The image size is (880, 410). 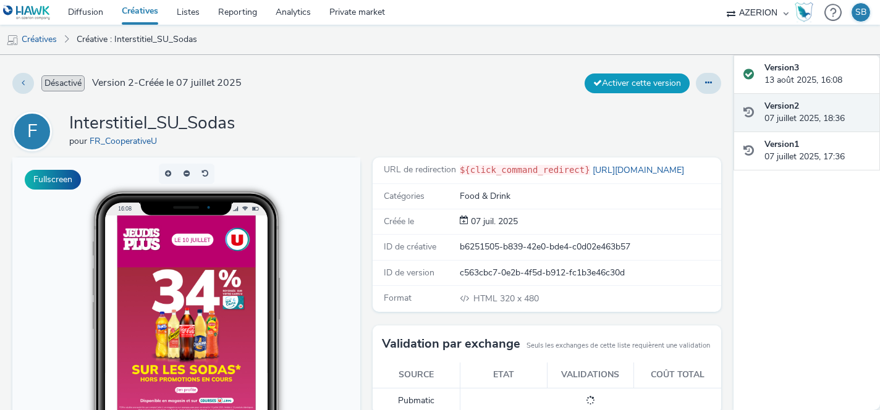 I want to click on span: 16:08, so click(x=112, y=51).